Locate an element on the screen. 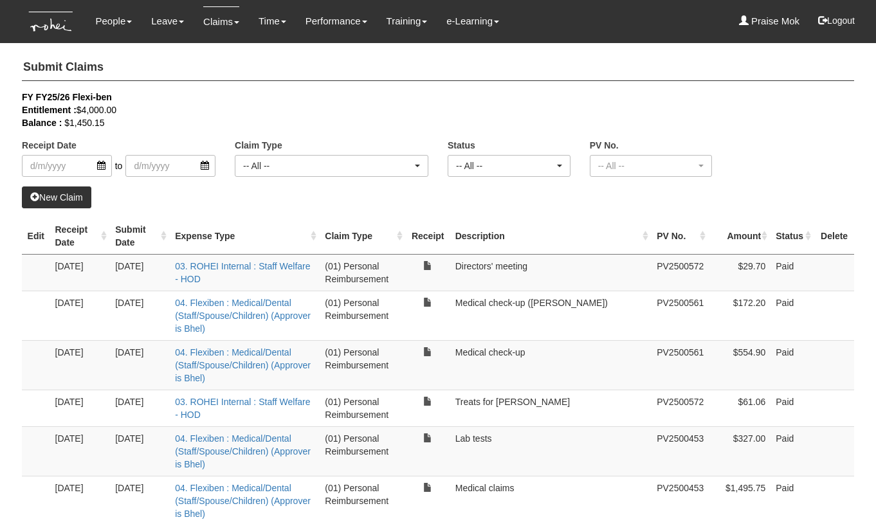 The height and width of the screenshot is (524, 876). td: $327.00 is located at coordinates (740, 451).